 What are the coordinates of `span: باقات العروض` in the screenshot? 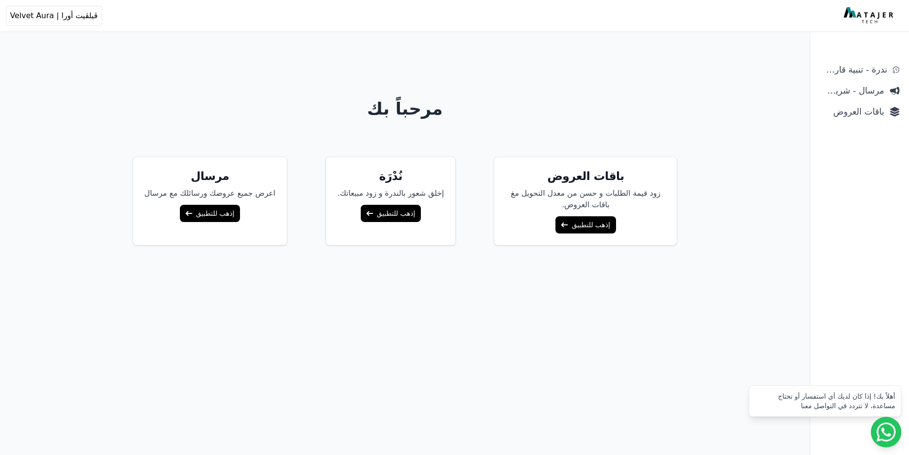 It's located at (852, 112).